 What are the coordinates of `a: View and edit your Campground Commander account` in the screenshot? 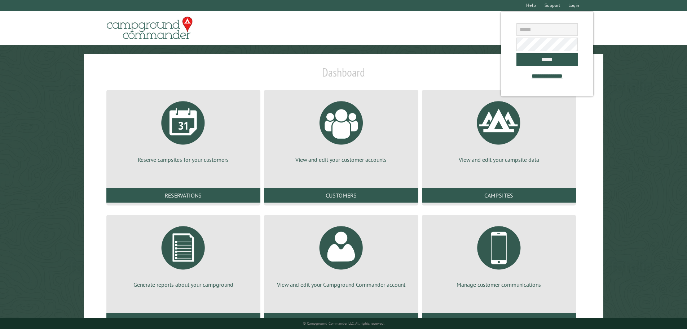 It's located at (341, 254).